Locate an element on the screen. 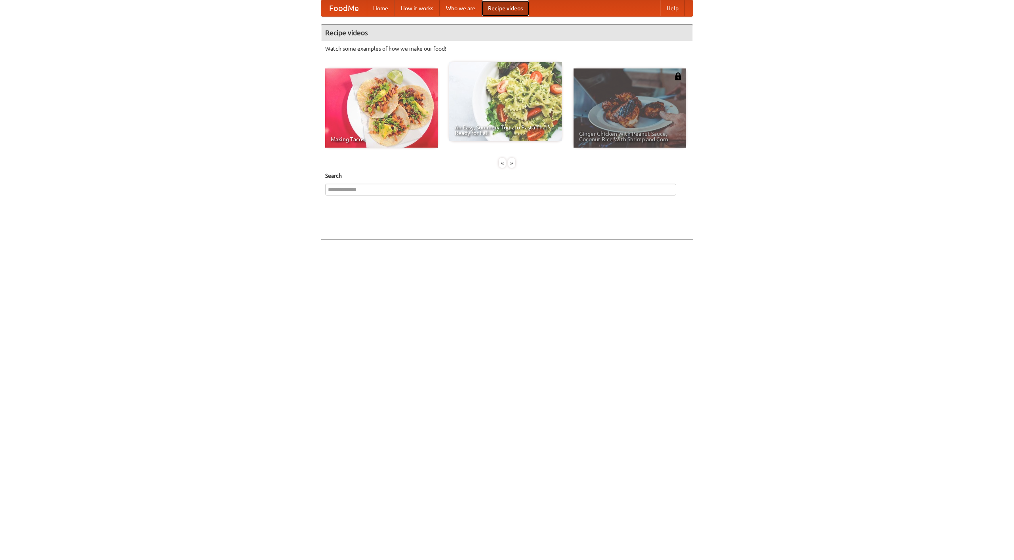 Image resolution: width=1014 pixels, height=560 pixels. a: FoodMe is located at coordinates (344, 8).